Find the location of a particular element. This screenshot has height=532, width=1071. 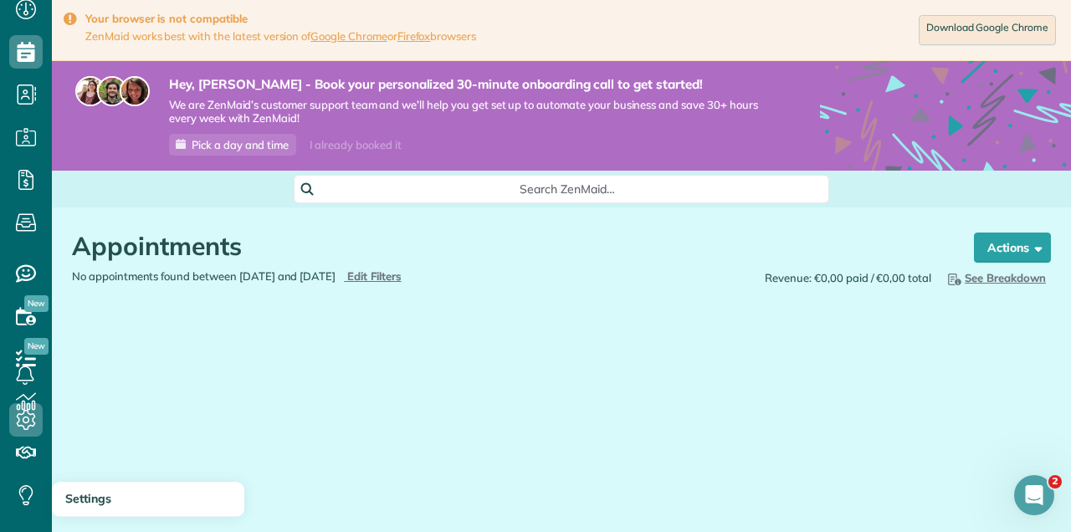

a: Firefox is located at coordinates (414, 36).